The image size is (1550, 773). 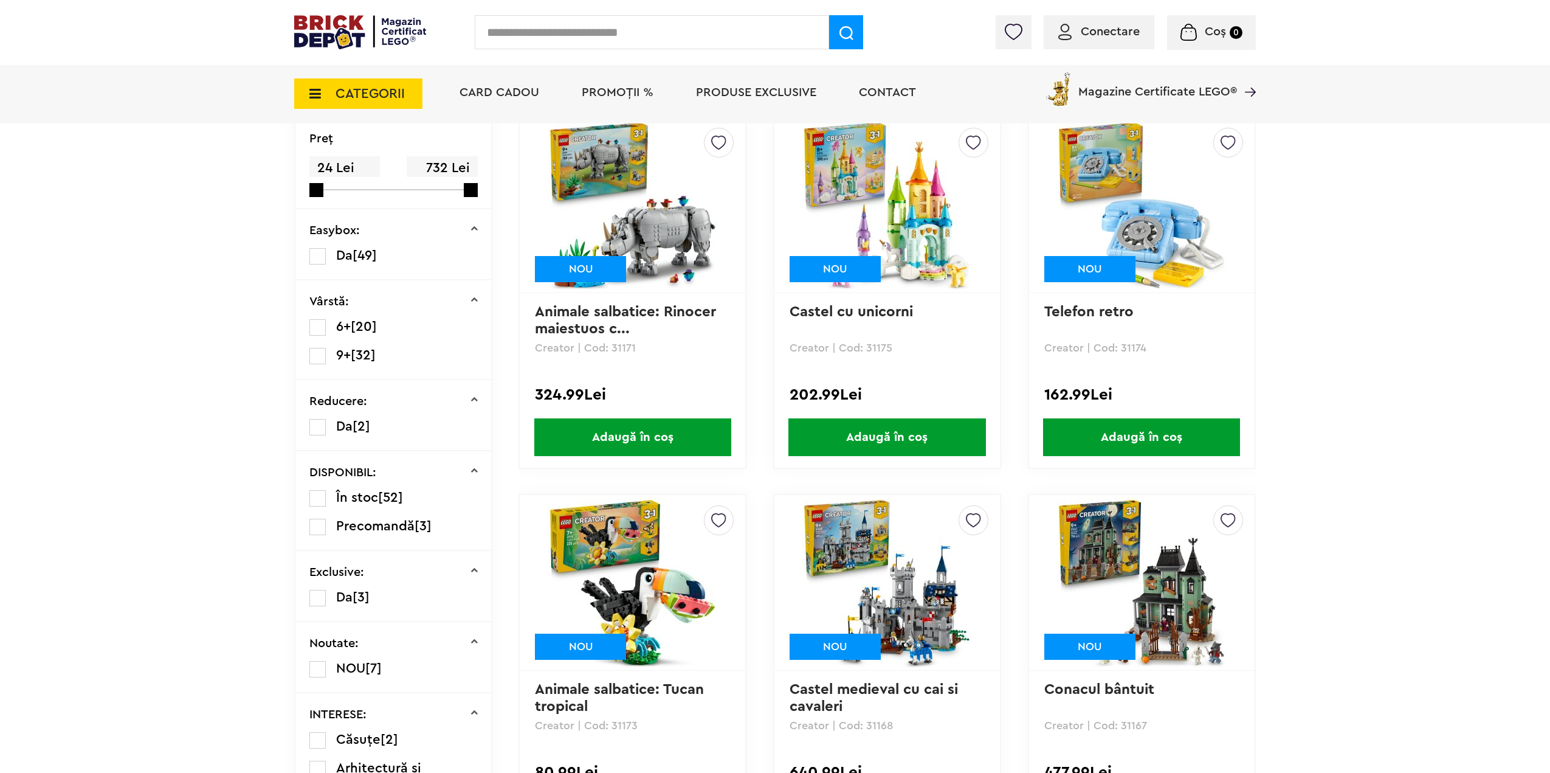 I want to click on a: Produse exclusive, so click(x=756, y=92).